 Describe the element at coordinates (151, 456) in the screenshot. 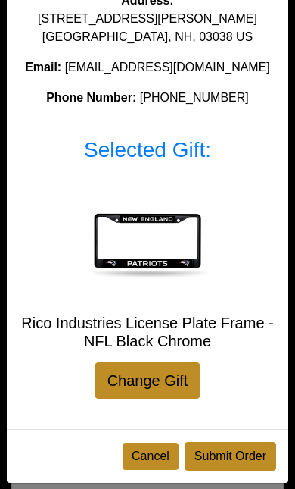

I see `button: Cancel` at that location.